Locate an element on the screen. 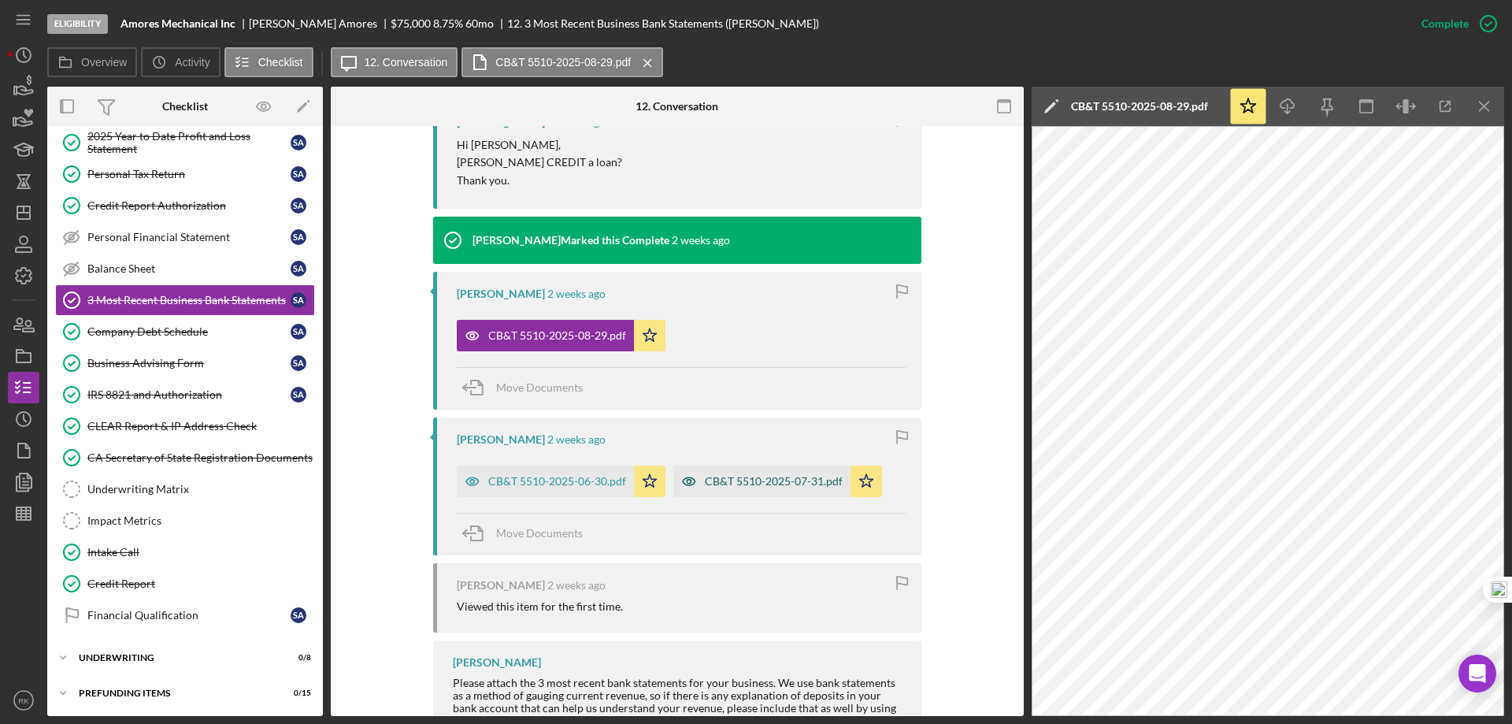 The width and height of the screenshot is (1512, 724). button: Complete is located at coordinates (1455, 24).